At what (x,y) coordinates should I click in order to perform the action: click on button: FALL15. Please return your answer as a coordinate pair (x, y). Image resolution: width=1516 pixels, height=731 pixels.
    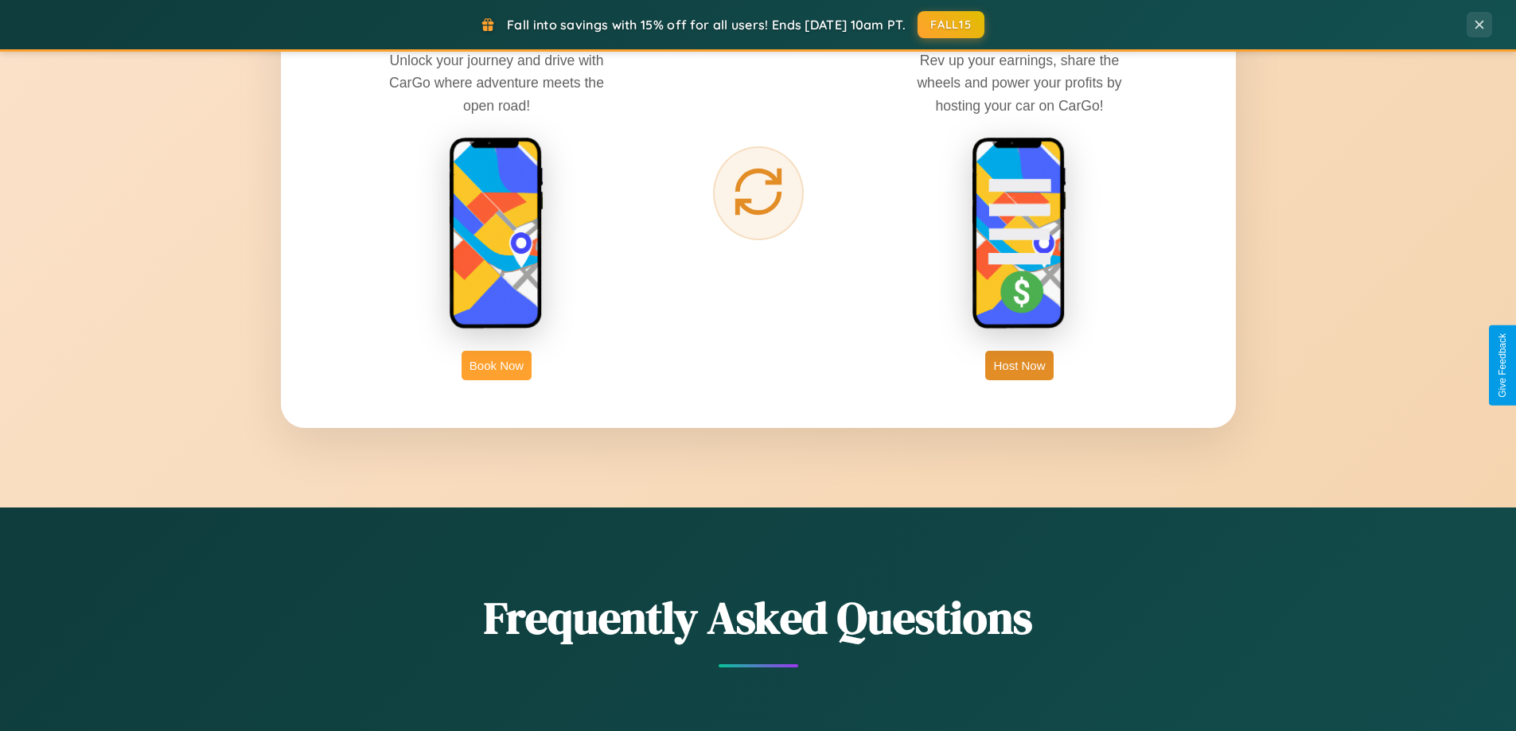
    Looking at the image, I should click on (951, 25).